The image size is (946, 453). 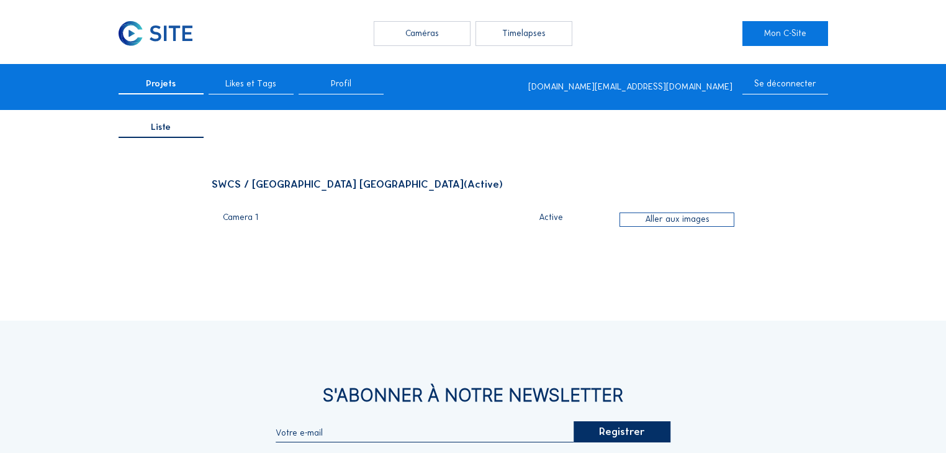 What do you see at coordinates (251, 84) in the screenshot?
I see `span: Likes et Tags` at bounding box center [251, 84].